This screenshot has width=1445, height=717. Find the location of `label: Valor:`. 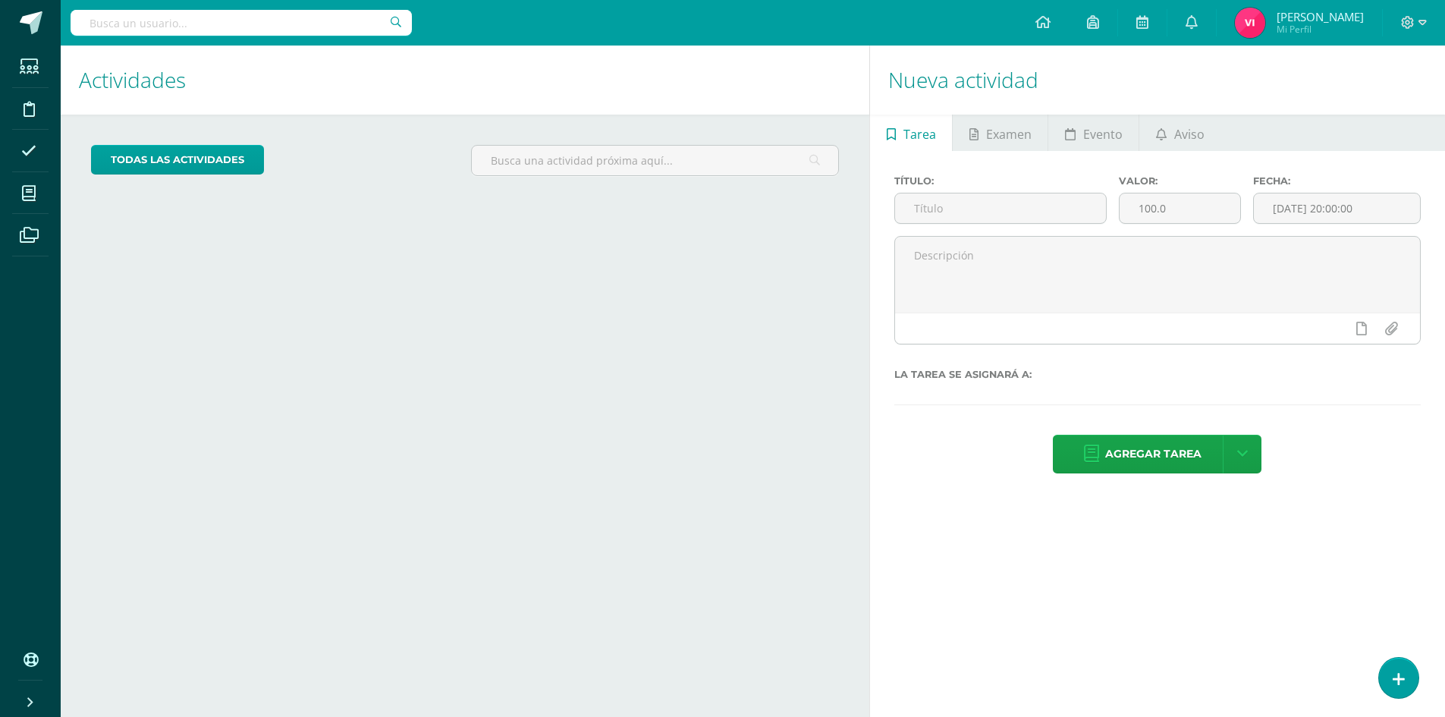

label: Valor: is located at coordinates (1180, 180).